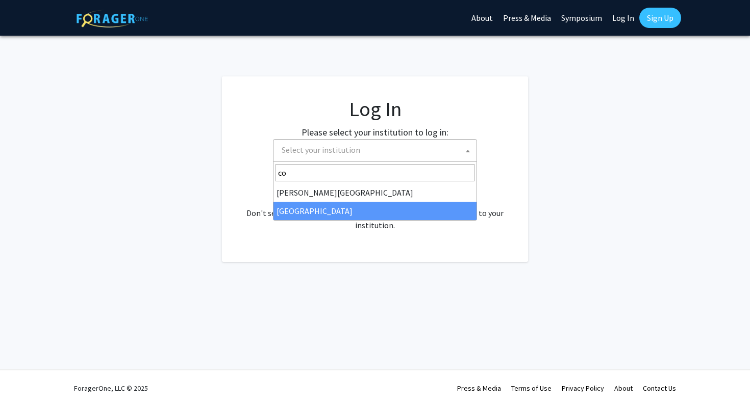 This screenshot has height=406, width=750. I want to click on a: Press & Media, so click(479, 389).